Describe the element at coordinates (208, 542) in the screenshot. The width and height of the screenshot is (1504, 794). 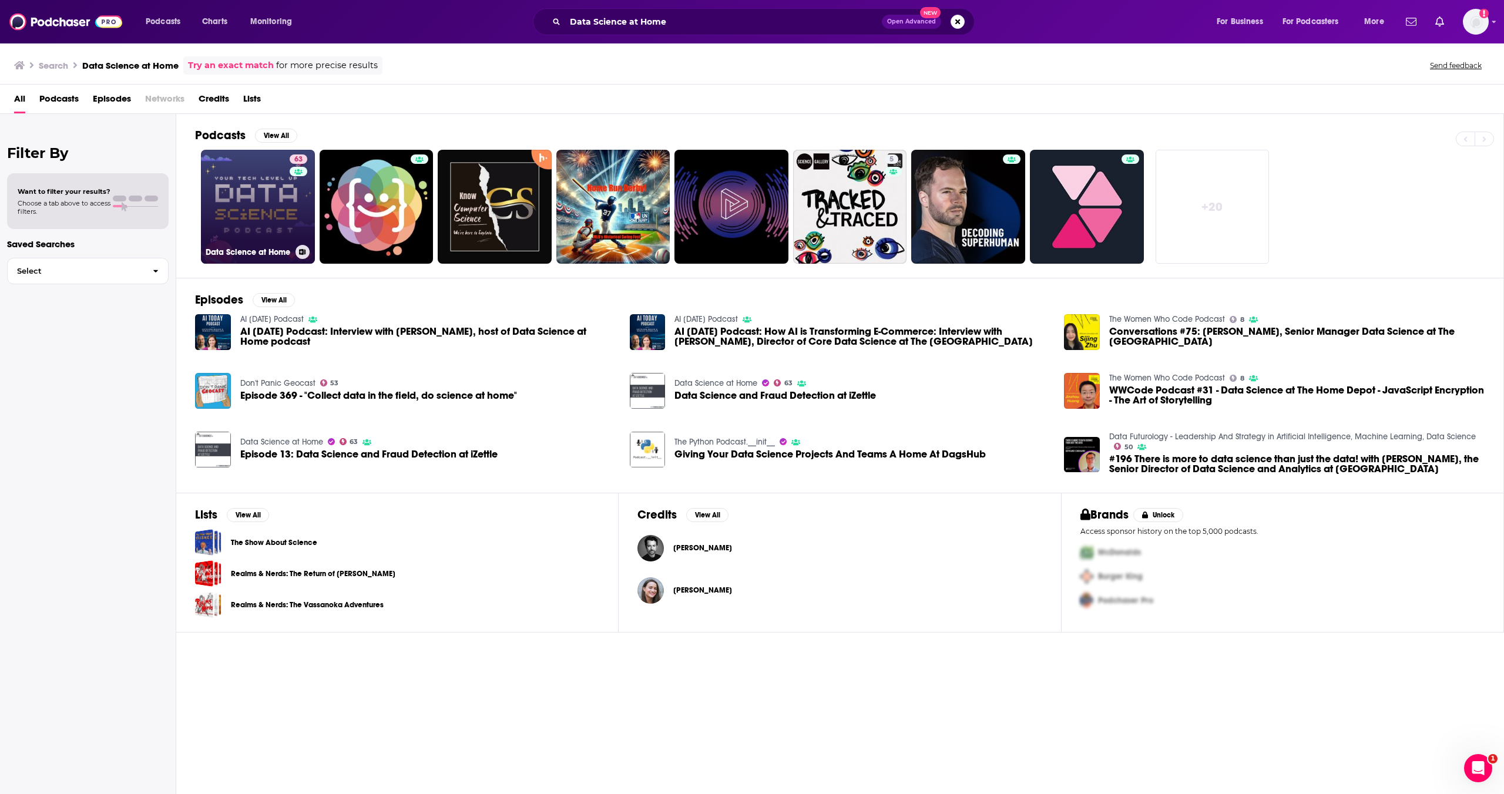
I see `span: The Show About Science` at that location.